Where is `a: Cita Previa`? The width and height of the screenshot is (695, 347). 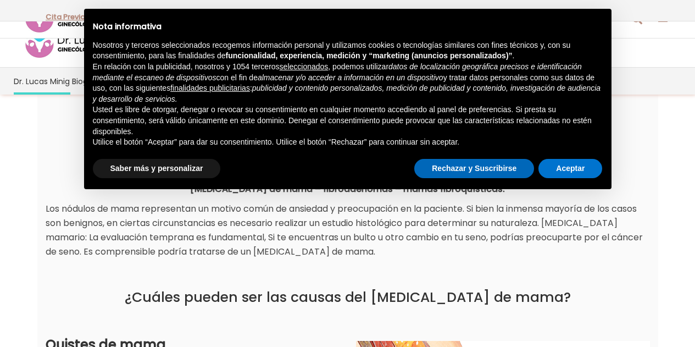 a: Cita Previa is located at coordinates (65, 16).